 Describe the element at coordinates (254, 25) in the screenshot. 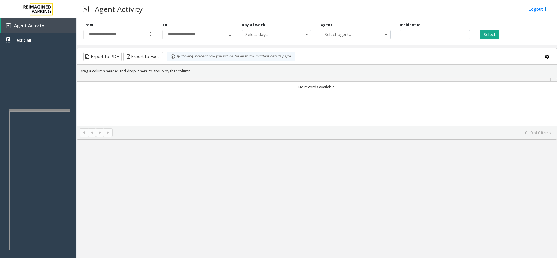

I see `label: Day of week` at that location.